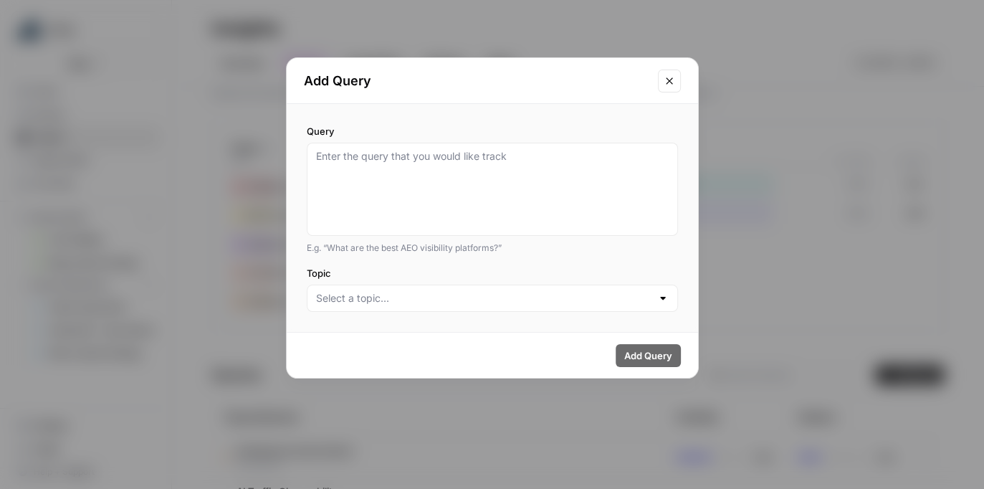 The image size is (984, 489). What do you see at coordinates (484, 298) in the screenshot?
I see `input: Select a topic...` at bounding box center [484, 298].